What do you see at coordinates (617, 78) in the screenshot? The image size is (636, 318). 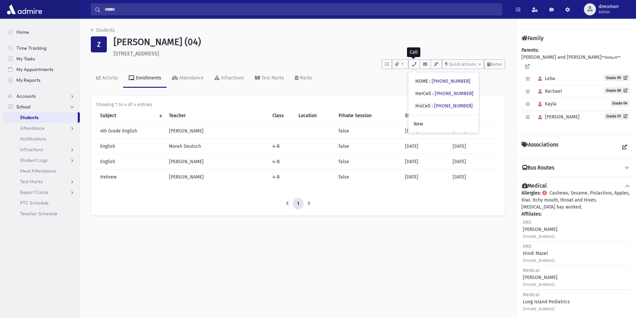 I see `a: Grade 09` at bounding box center [617, 78].